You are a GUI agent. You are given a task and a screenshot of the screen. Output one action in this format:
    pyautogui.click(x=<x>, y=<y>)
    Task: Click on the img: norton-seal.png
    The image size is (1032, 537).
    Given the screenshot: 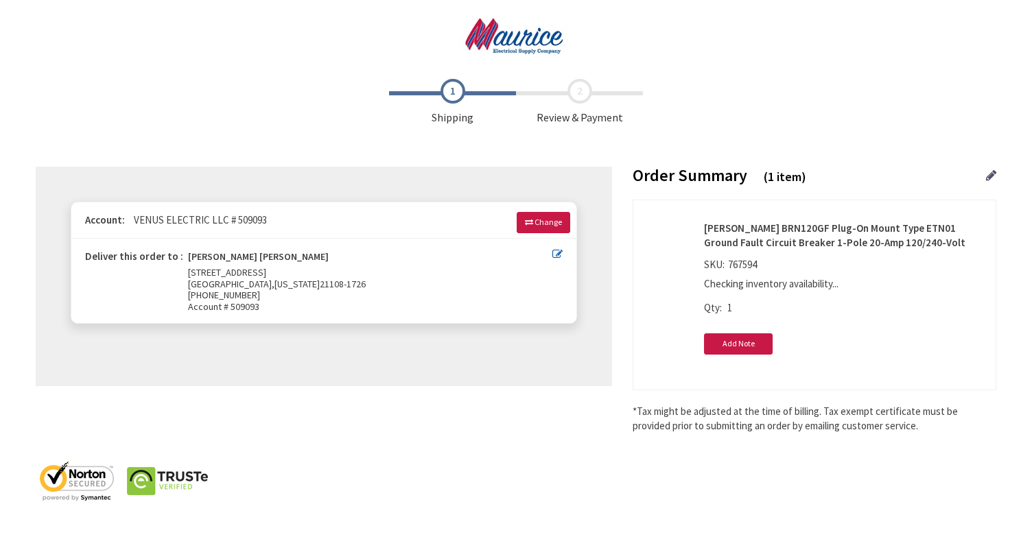 What is the action you would take?
    pyautogui.click(x=77, y=481)
    